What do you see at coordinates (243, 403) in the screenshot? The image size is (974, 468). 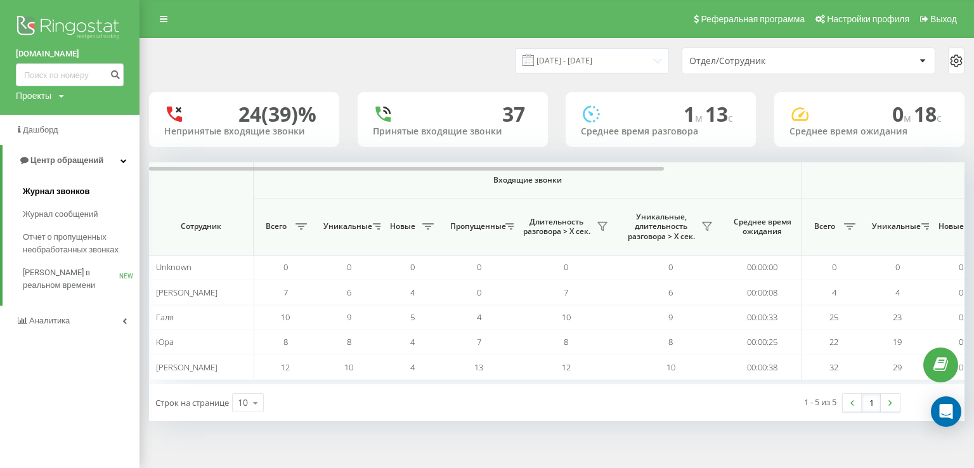 I see `div: 10` at bounding box center [243, 403].